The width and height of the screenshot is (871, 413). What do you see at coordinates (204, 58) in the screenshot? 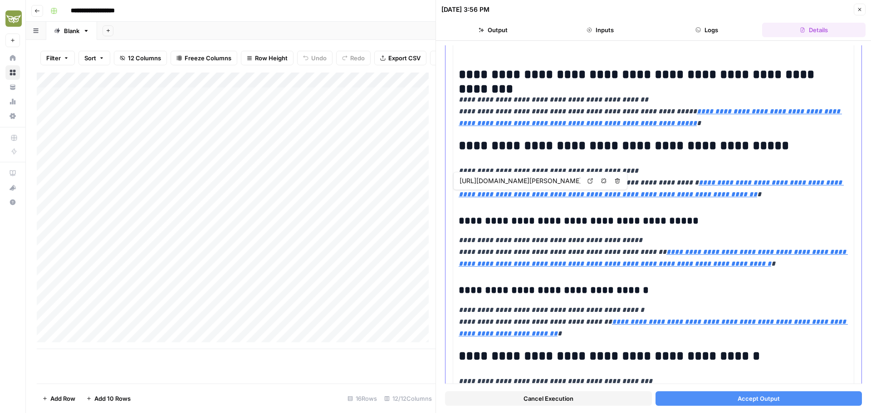
I see `button: Freeze Columns` at bounding box center [204, 58].